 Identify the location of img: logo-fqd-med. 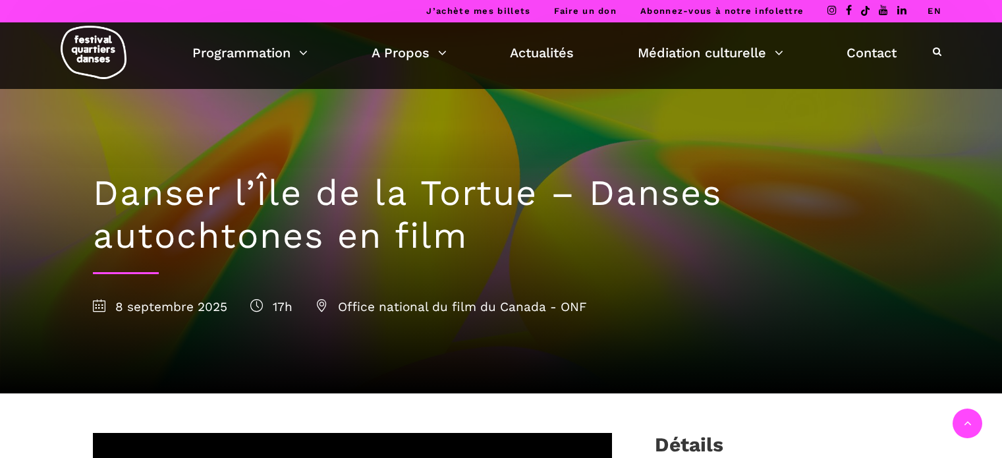
(94, 52).